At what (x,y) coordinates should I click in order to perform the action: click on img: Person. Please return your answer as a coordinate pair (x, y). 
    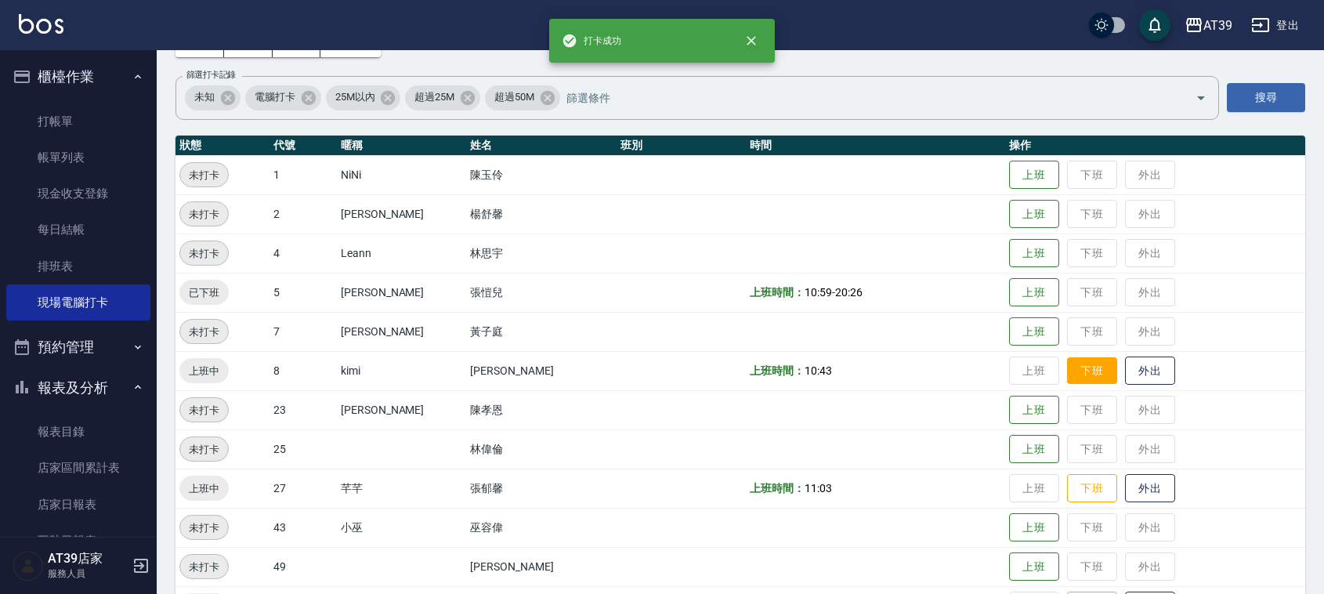
    Looking at the image, I should click on (28, 566).